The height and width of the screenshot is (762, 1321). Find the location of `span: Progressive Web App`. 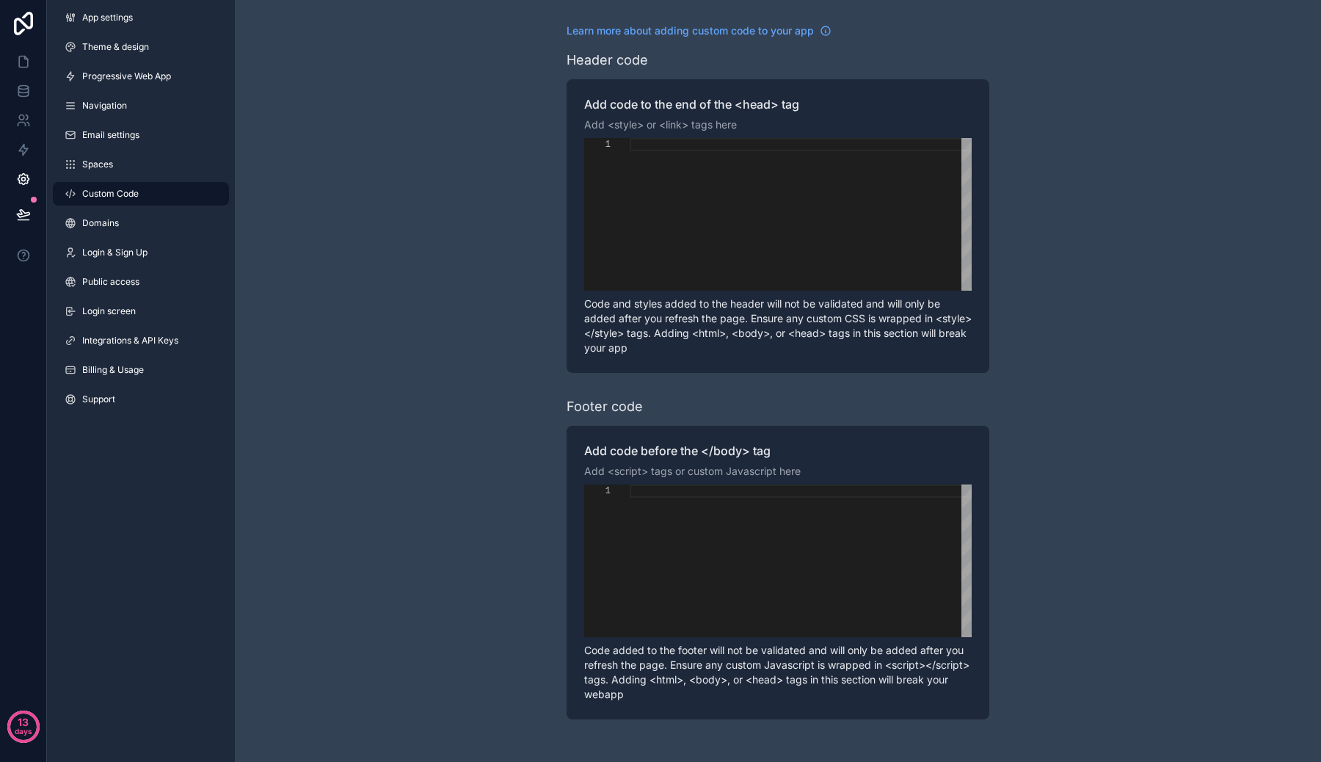

span: Progressive Web App is located at coordinates (126, 76).